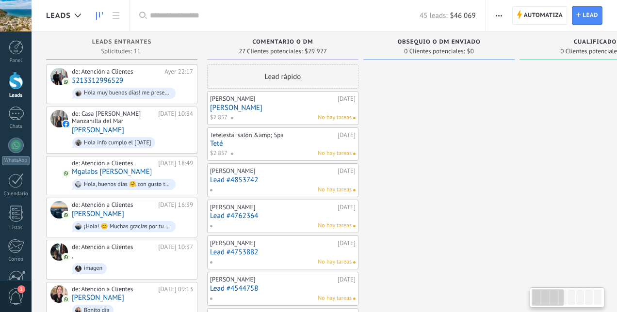  Describe the element at coordinates (283, 43) in the screenshot. I see `div: Comentario o DM` at that location.